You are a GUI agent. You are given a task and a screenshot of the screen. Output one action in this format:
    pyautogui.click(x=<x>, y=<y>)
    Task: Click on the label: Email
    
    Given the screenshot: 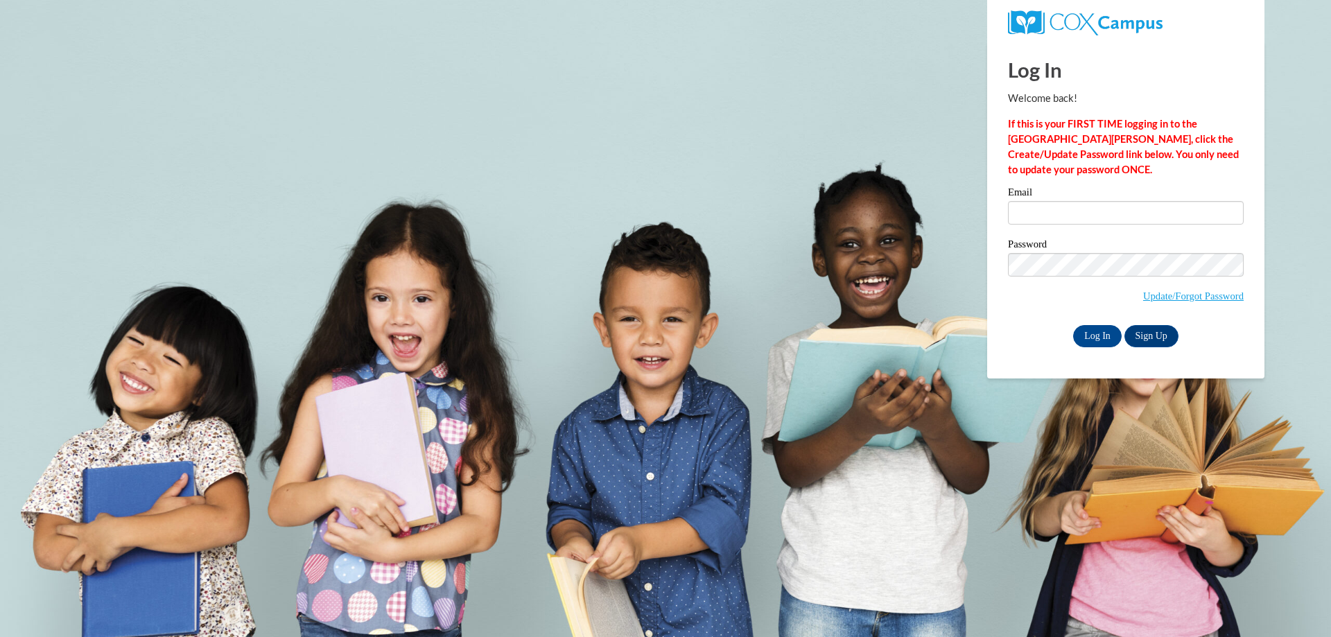 What is the action you would take?
    pyautogui.click(x=1125, y=194)
    